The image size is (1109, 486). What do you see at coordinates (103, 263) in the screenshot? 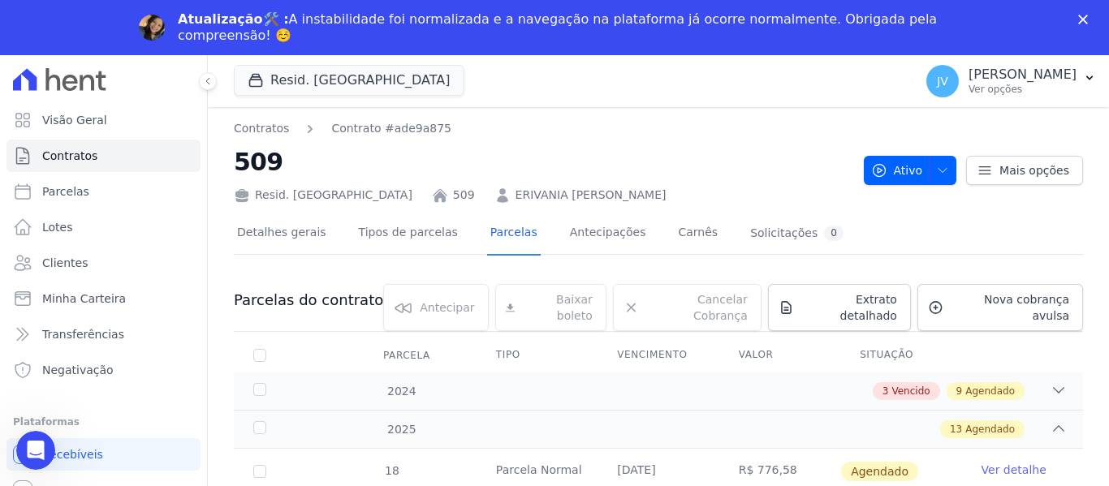
I see `a: Clientes` at bounding box center [103, 263].